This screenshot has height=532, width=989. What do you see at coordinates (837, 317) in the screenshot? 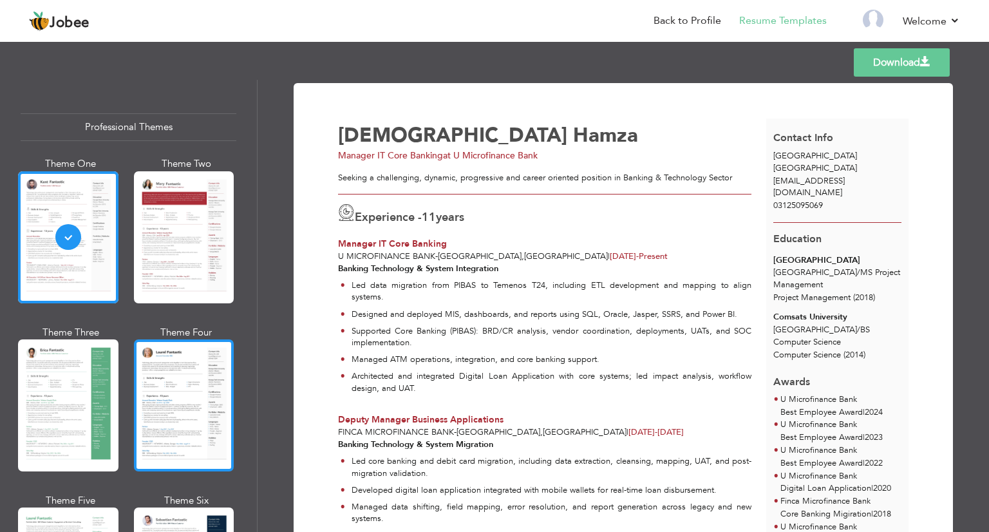
I see `div: Comsats University` at bounding box center [837, 317].